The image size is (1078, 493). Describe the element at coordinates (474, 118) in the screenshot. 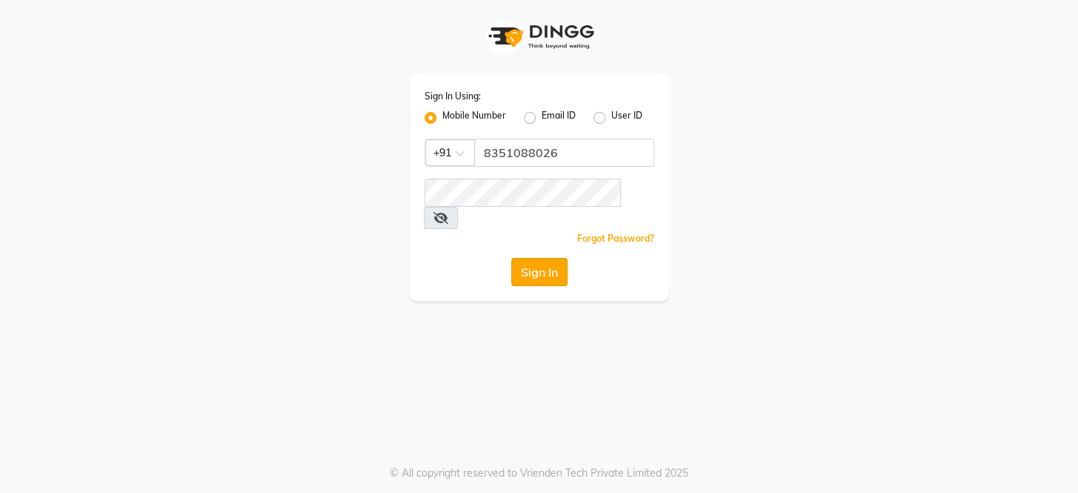

I see `label: Mobile Number` at that location.